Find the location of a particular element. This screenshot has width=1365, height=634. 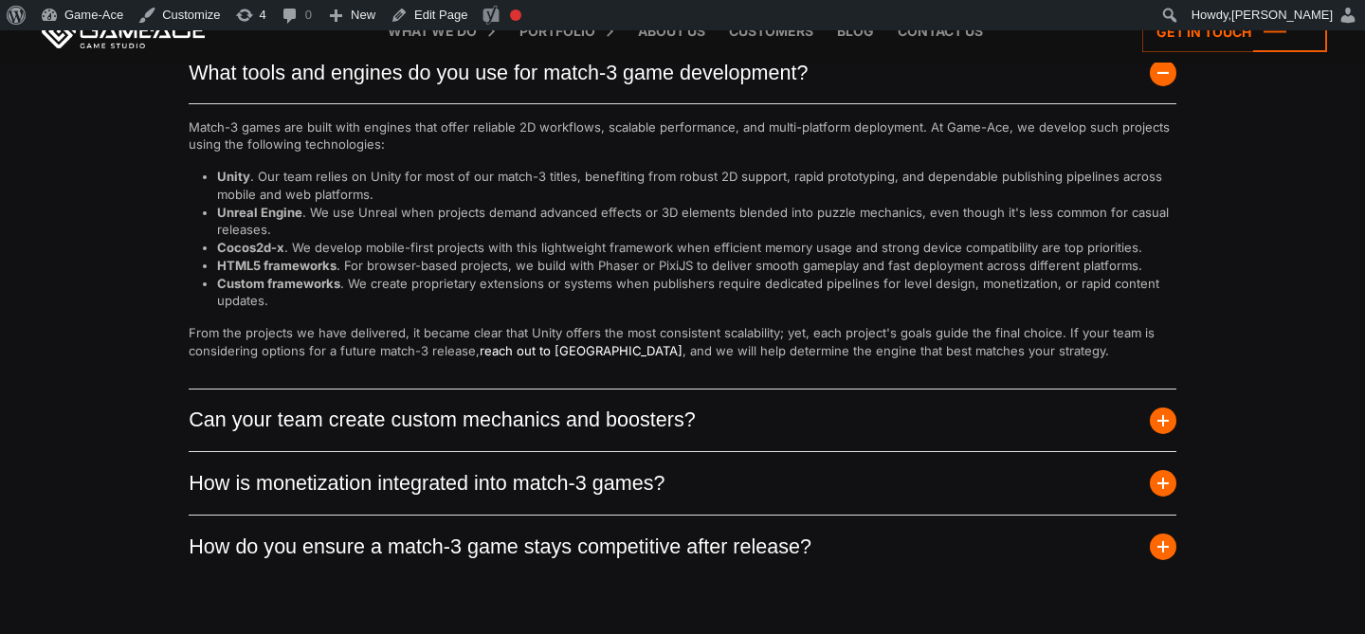

button: Can your team create custom mechanics and boosters? is located at coordinates (682, 421).